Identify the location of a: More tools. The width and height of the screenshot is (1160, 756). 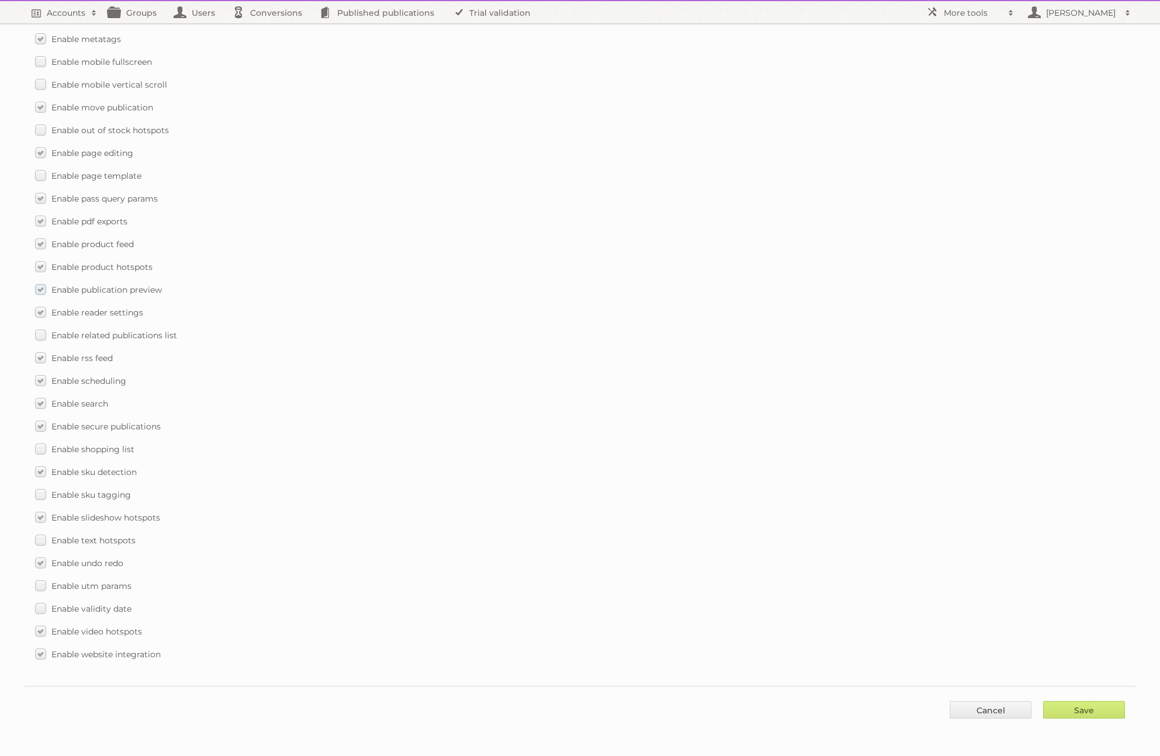
(970, 12).